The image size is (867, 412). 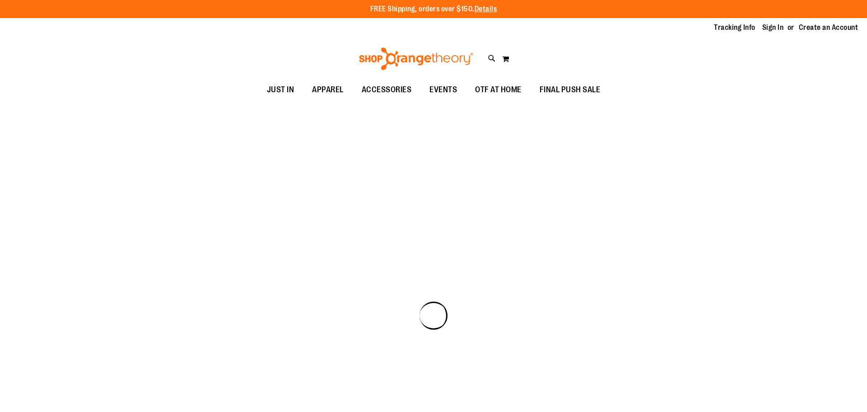 I want to click on a: FINAL PUSH SALE, so click(x=570, y=90).